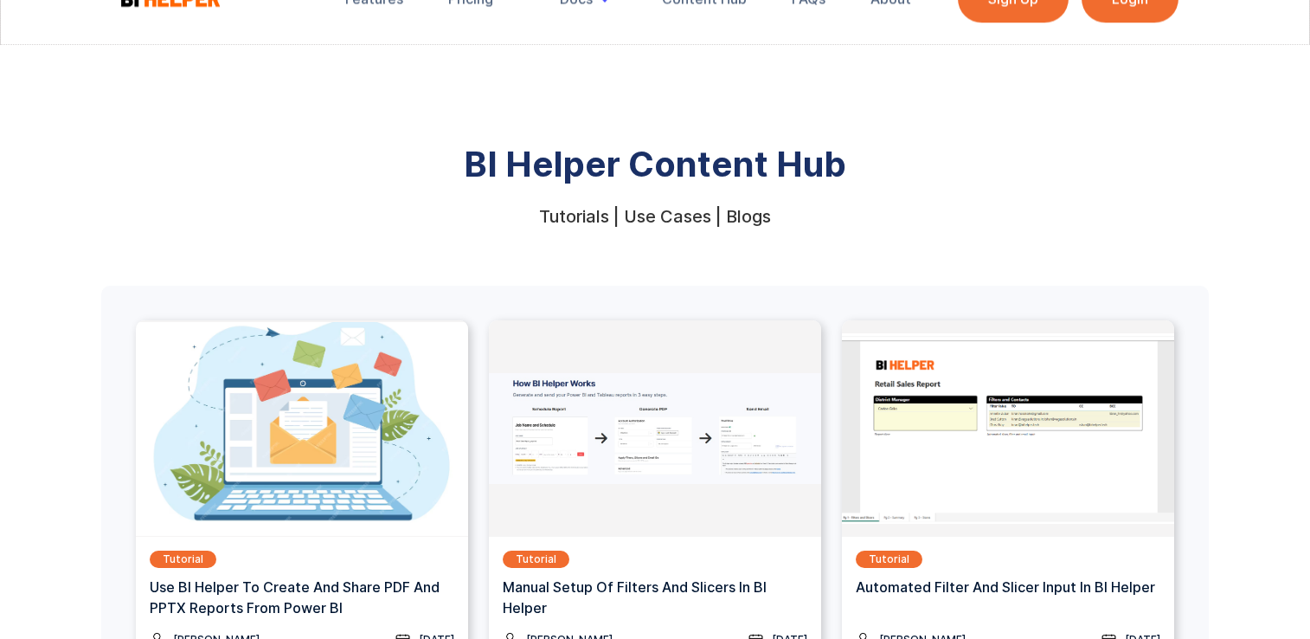  I want to click on strong: BI Helper Content Hub, so click(655, 164).